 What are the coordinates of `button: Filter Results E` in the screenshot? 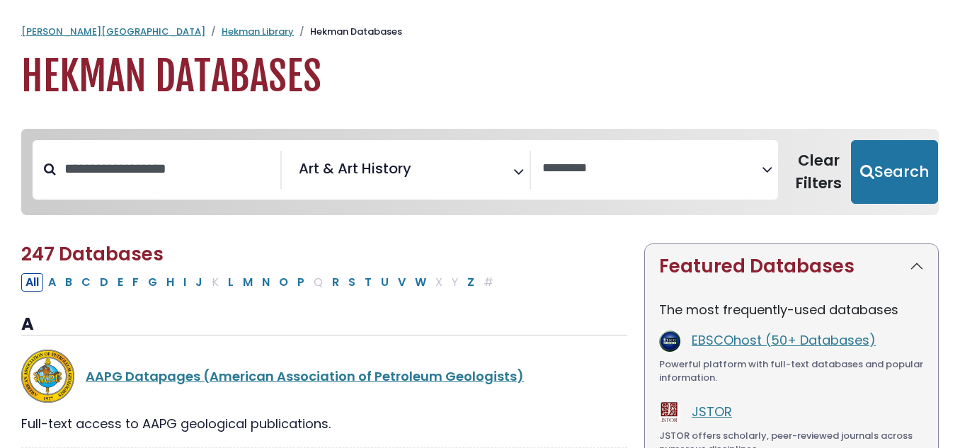 It's located at (120, 282).